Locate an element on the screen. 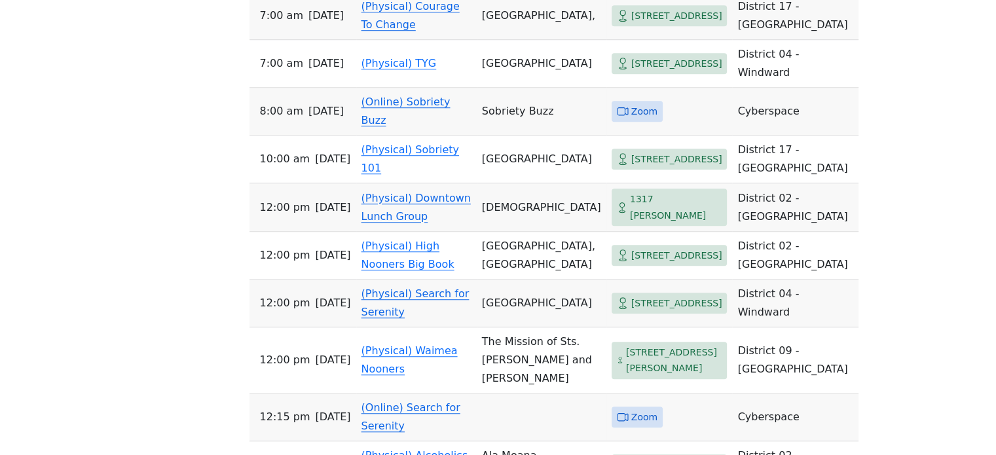 This screenshot has width=996, height=455. a: (Online) Search for Serenity is located at coordinates (410, 416).